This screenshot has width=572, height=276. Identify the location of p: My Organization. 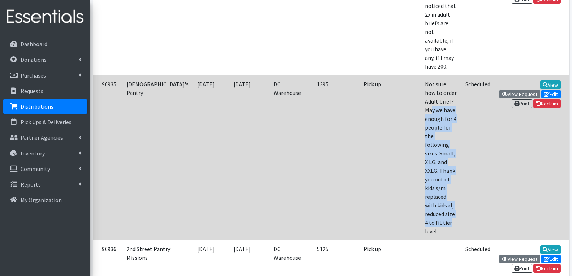
(41, 200).